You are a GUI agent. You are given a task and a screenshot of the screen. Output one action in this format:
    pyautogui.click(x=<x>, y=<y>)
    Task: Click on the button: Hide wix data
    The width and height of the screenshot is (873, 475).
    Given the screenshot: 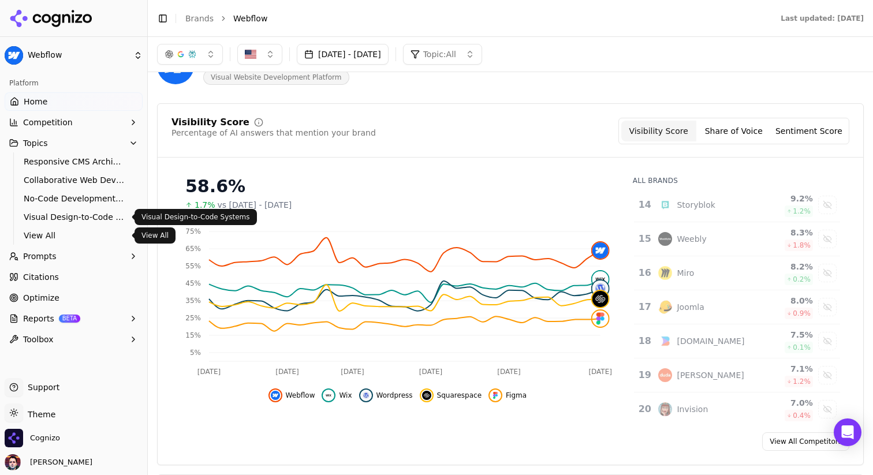 What is the action you would take?
    pyautogui.click(x=337, y=396)
    